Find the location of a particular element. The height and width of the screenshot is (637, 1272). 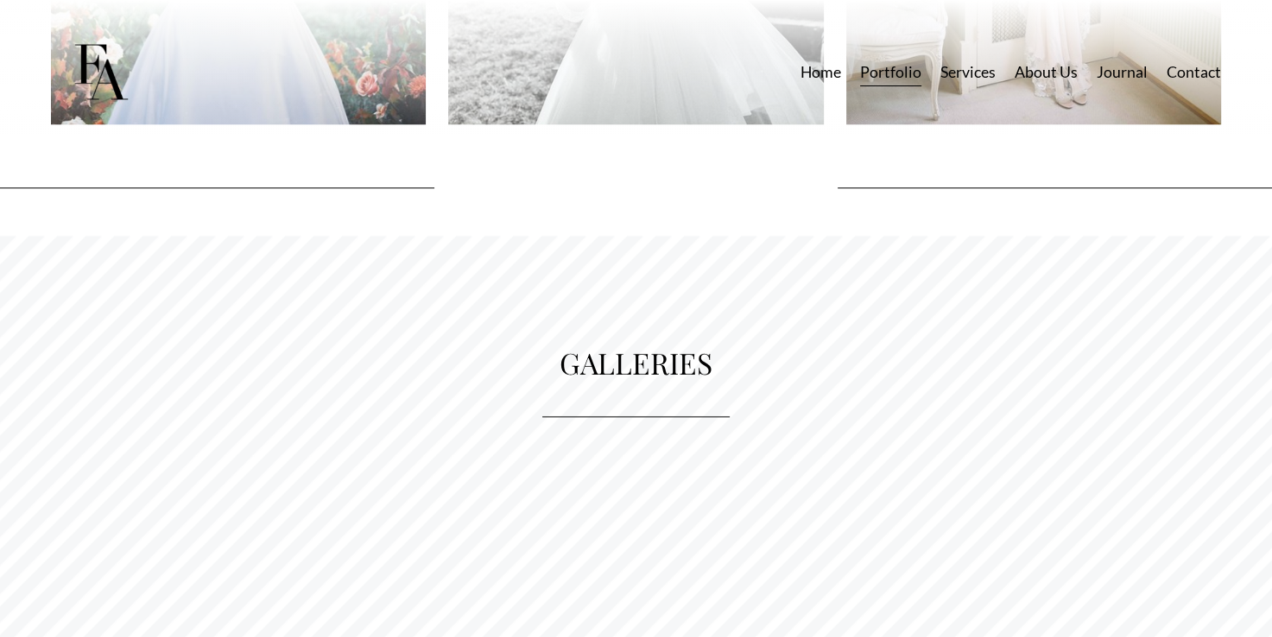

img: Frost Artistry is located at coordinates (100, 73).